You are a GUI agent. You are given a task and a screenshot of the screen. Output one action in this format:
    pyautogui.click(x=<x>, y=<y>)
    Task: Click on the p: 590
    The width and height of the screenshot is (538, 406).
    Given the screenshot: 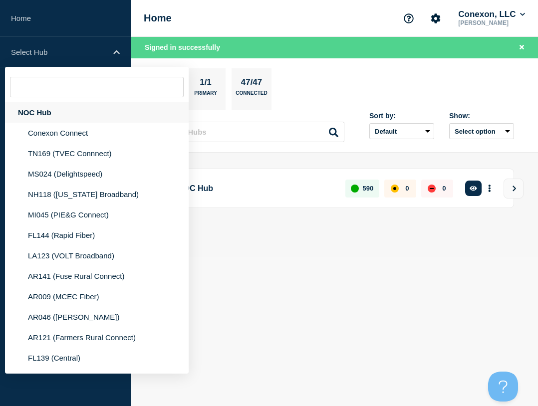 What is the action you would take?
    pyautogui.click(x=368, y=188)
    